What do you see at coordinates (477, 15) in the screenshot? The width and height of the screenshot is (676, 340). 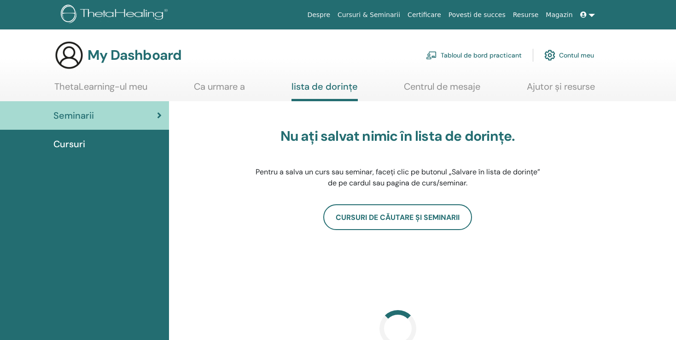 I see `a: Povesti de succes` at bounding box center [477, 15].